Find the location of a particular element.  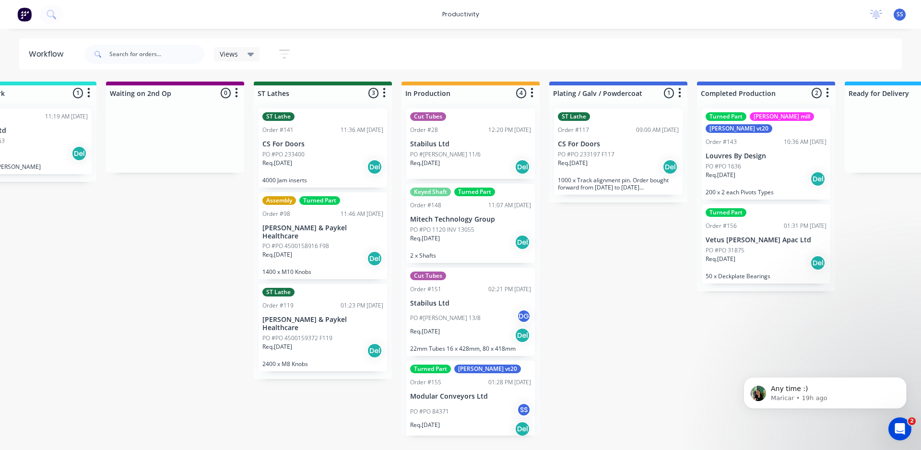

div: SS is located at coordinates (524, 410).